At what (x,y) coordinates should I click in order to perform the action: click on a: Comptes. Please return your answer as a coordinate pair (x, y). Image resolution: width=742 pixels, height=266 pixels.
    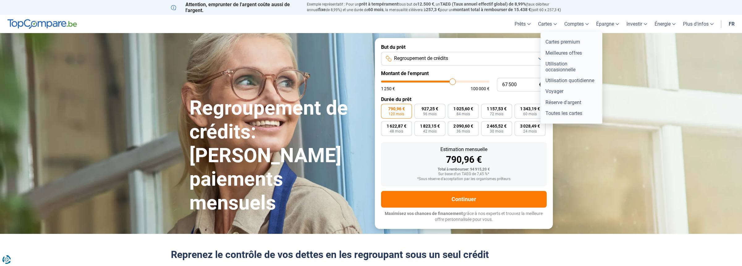
    Looking at the image, I should click on (576, 24).